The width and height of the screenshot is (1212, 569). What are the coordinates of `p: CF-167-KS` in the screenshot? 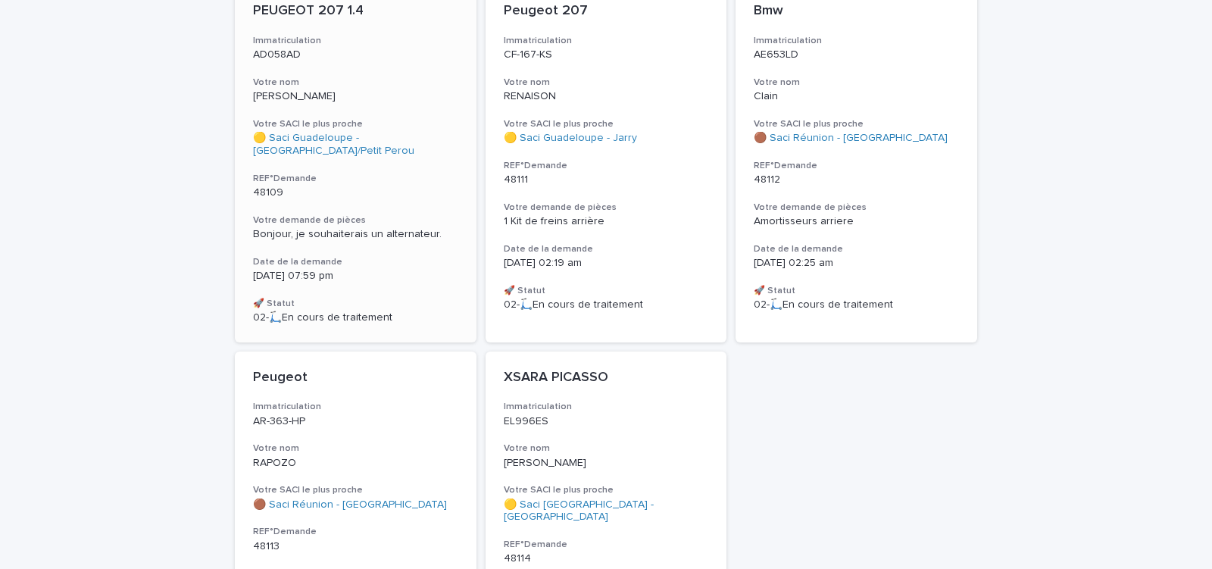 It's located at (606, 55).